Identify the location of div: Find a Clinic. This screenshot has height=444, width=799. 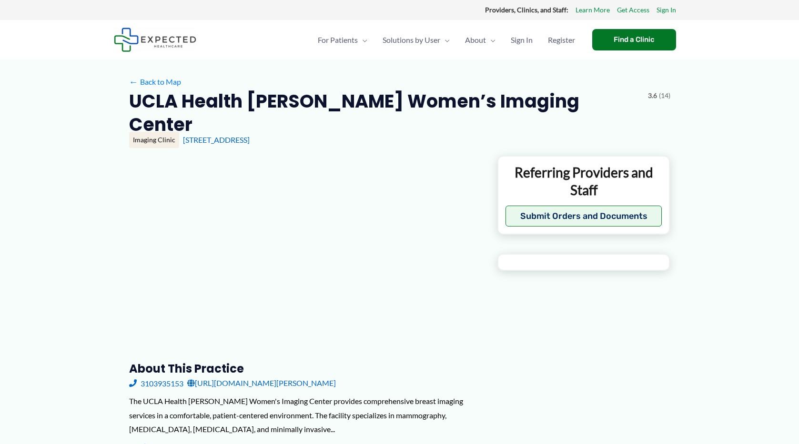
(634, 40).